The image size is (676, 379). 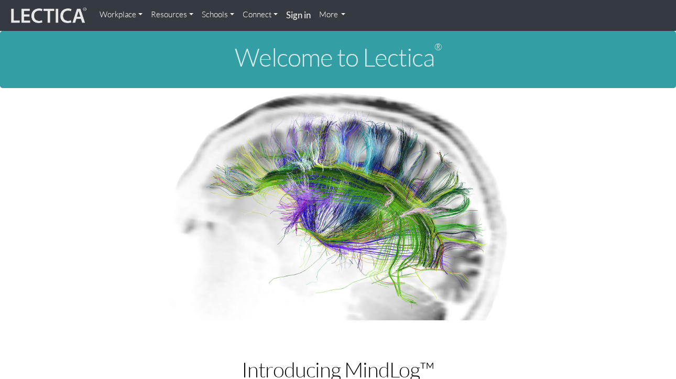 What do you see at coordinates (298, 15) in the screenshot?
I see `strong: Sign in` at bounding box center [298, 15].